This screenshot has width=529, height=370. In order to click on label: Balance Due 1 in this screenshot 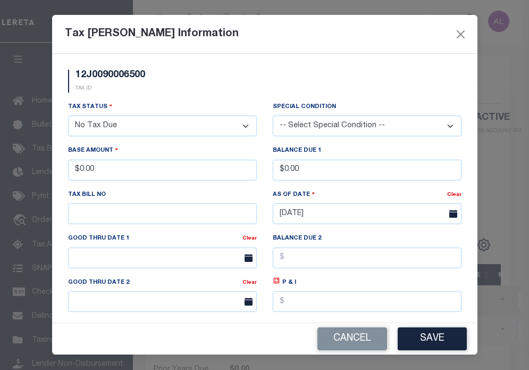, I will do `click(297, 151)`.